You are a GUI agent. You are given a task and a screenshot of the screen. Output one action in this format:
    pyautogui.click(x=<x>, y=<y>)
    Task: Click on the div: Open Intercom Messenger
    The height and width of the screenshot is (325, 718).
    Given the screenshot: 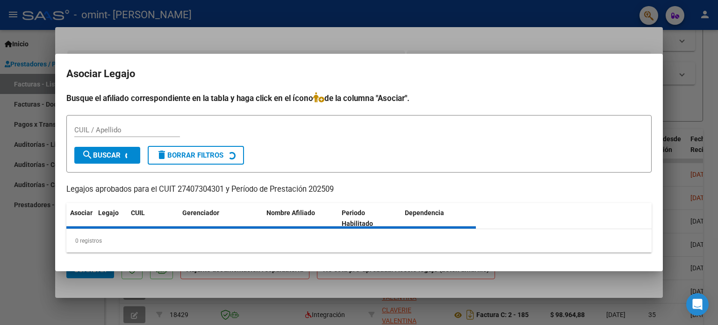 What is the action you would take?
    pyautogui.click(x=697, y=304)
    